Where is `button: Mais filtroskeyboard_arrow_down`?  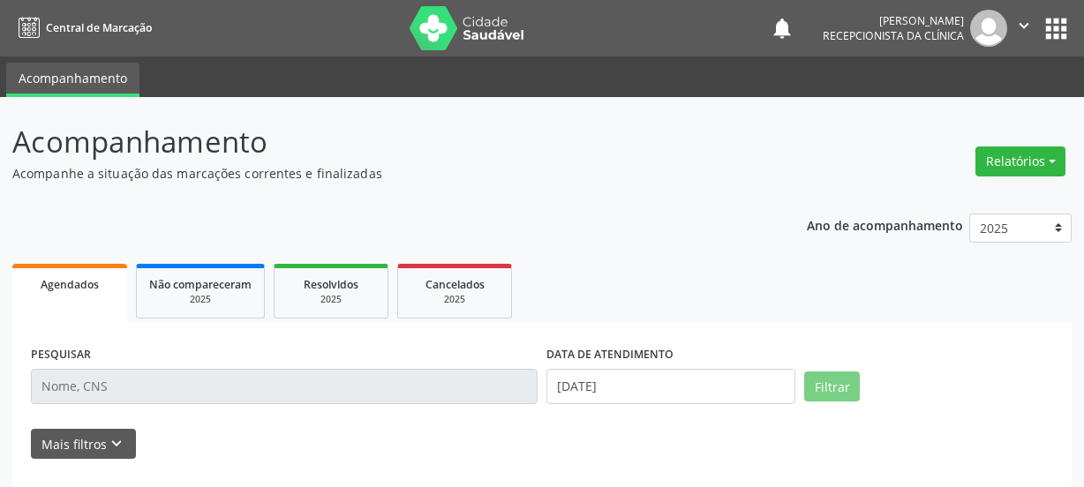
button: Mais filtroskeyboard_arrow_down is located at coordinates (83, 444).